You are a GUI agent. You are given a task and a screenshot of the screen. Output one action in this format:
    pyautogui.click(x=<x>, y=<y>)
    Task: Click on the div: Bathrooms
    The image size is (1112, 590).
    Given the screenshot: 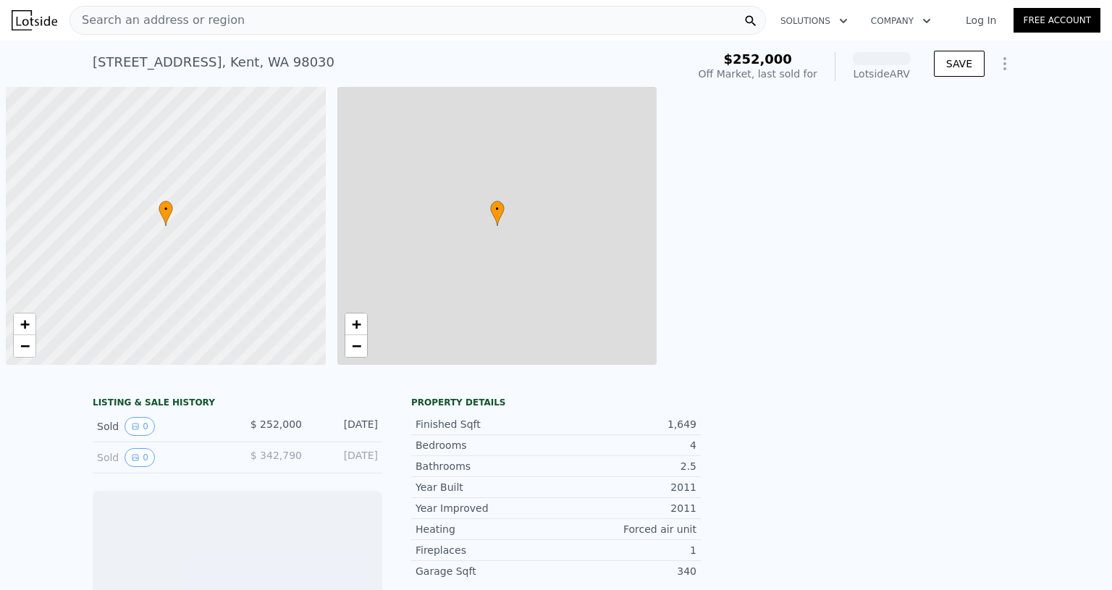 What is the action you would take?
    pyautogui.click(x=486, y=466)
    